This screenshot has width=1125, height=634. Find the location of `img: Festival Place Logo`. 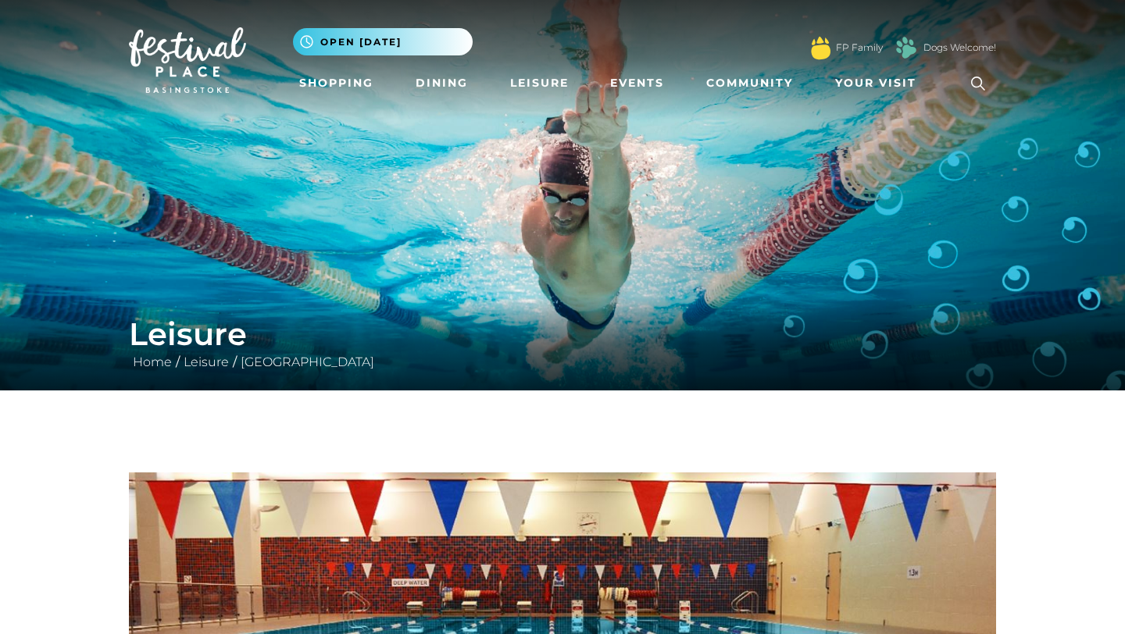

img: Festival Place Logo is located at coordinates (187, 60).